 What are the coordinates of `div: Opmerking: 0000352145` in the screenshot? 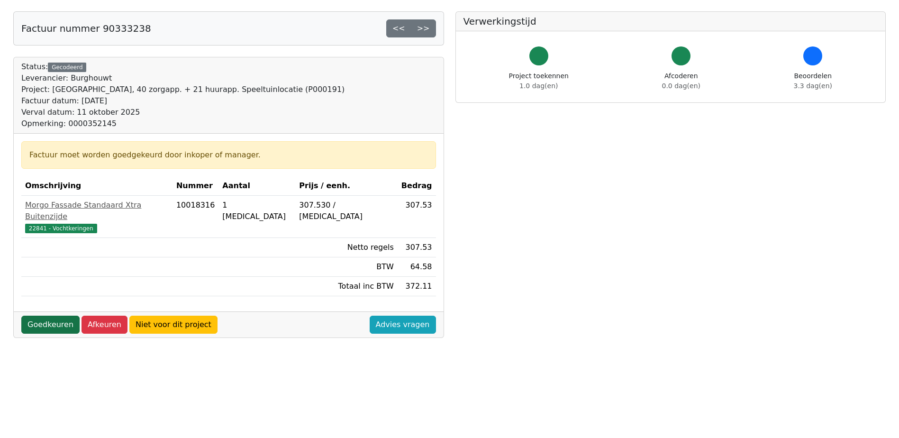 It's located at (183, 124).